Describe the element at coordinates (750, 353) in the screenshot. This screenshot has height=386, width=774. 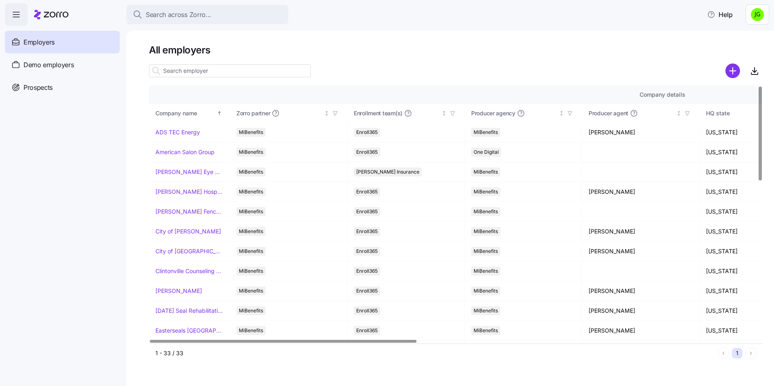
I see `button: Next page` at that location.